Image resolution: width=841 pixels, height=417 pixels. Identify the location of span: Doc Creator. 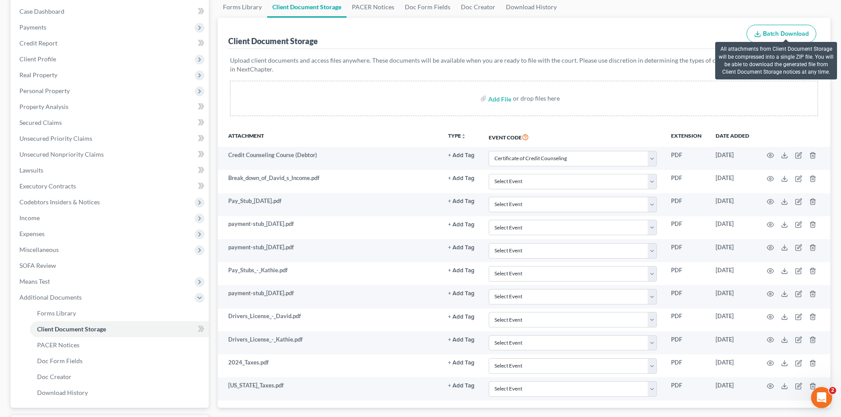
(54, 376).